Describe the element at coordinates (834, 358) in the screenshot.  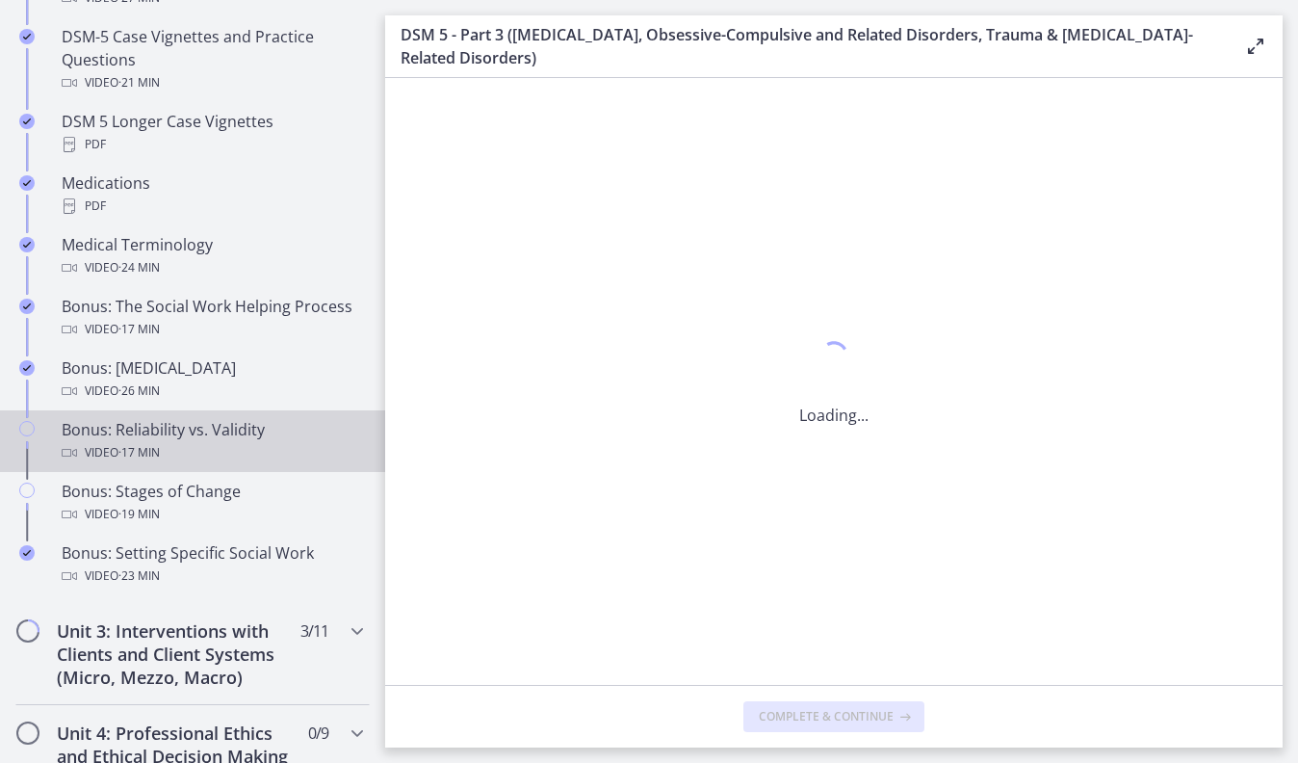
I see `div: 1` at that location.